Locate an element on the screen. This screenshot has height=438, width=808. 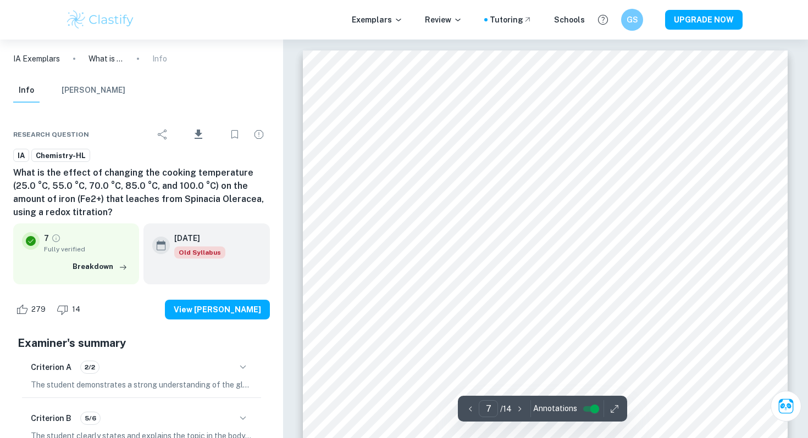
div: Tutoring is located at coordinates (510, 20).